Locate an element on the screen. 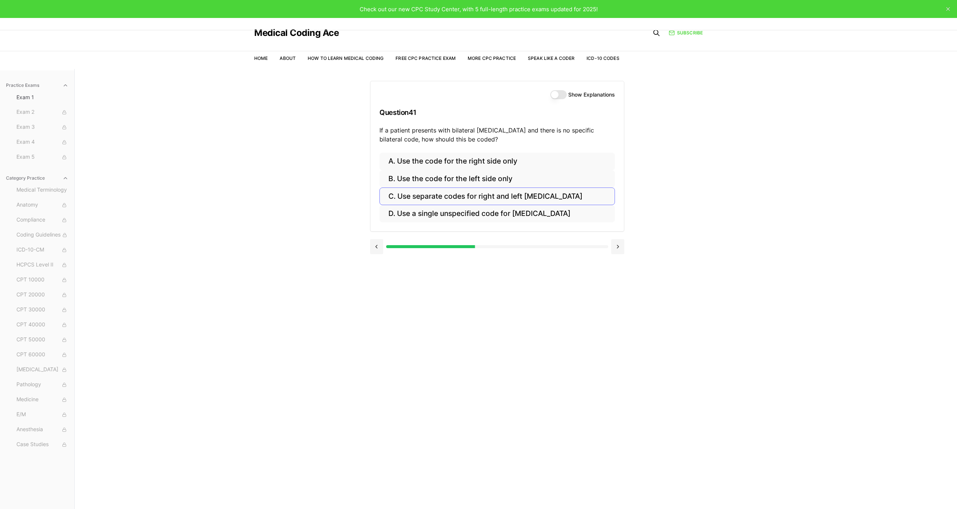 Image resolution: width=957 pixels, height=509 pixels. button: Exam 4 is located at coordinates (42, 142).